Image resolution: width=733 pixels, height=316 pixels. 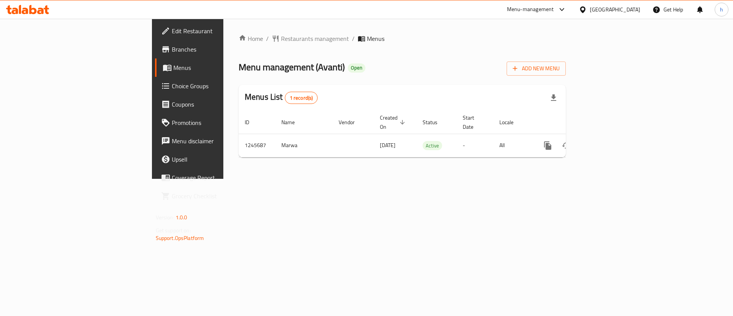 What do you see at coordinates (301, 98) in the screenshot?
I see `div: Total records count` at bounding box center [301, 98].